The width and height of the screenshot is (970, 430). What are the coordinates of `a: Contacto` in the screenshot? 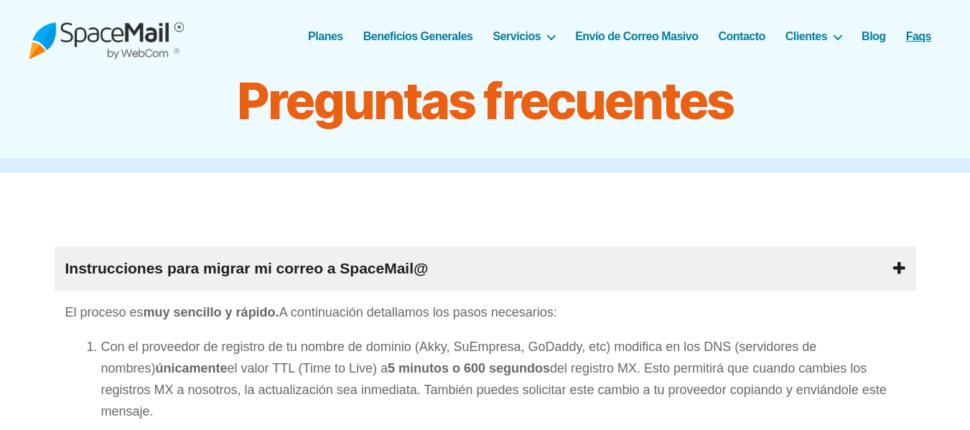 It's located at (741, 36).